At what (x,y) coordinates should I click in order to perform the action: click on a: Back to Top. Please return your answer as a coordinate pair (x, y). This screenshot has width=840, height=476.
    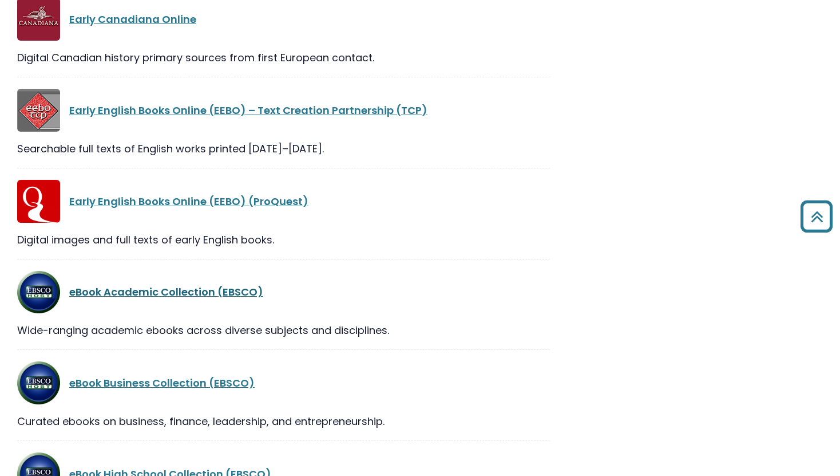
    Looking at the image, I should click on (817, 216).